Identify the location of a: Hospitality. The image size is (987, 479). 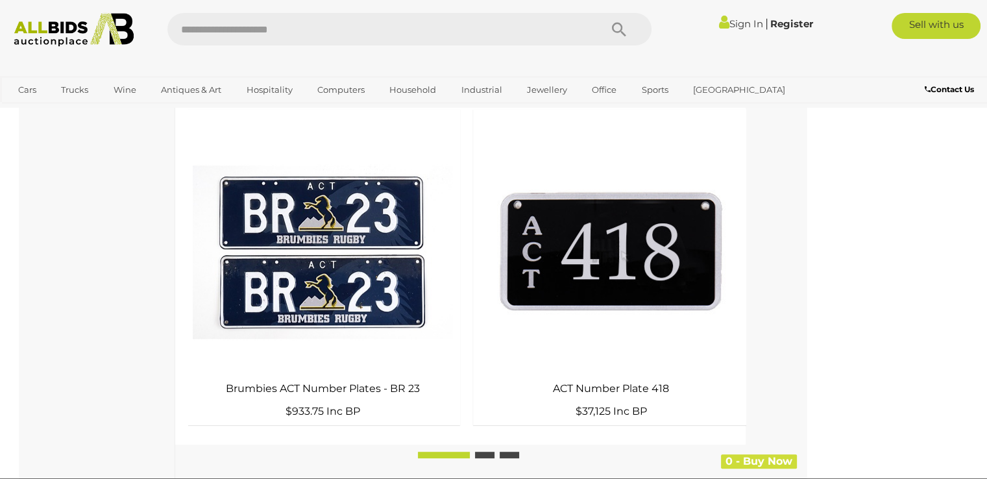
(269, 90).